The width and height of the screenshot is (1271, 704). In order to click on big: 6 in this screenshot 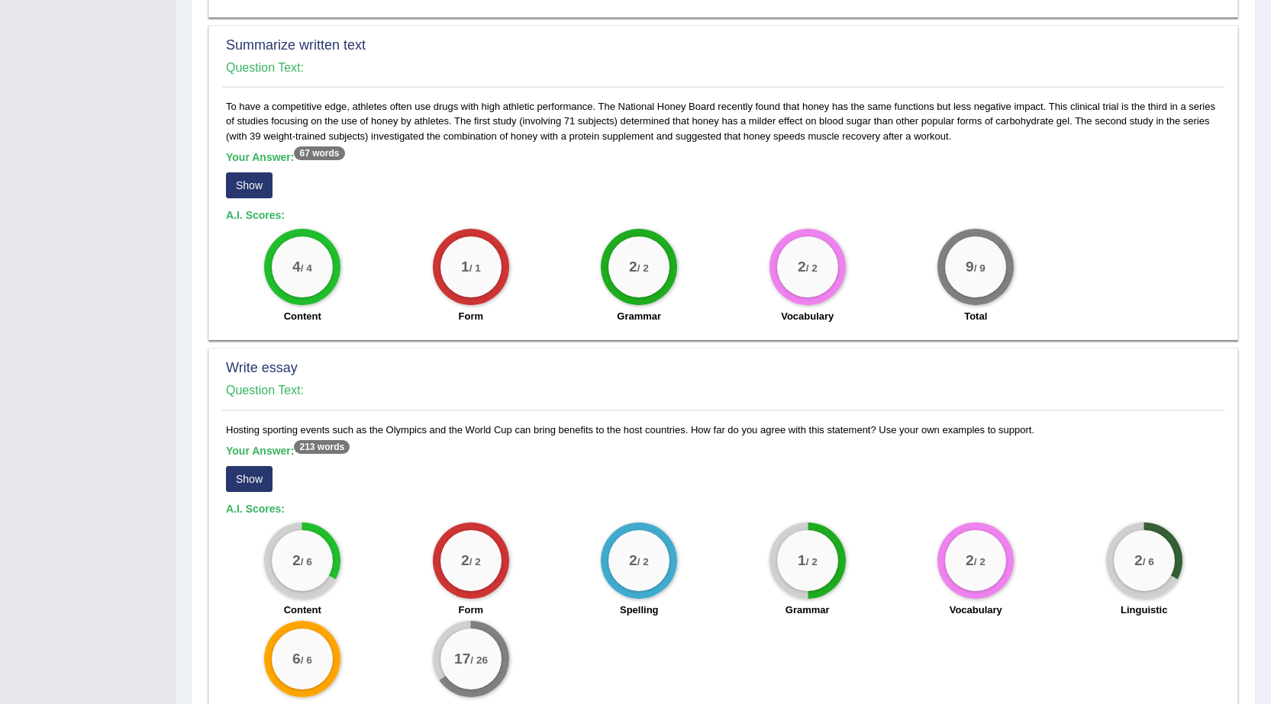, I will do `click(296, 659)`.